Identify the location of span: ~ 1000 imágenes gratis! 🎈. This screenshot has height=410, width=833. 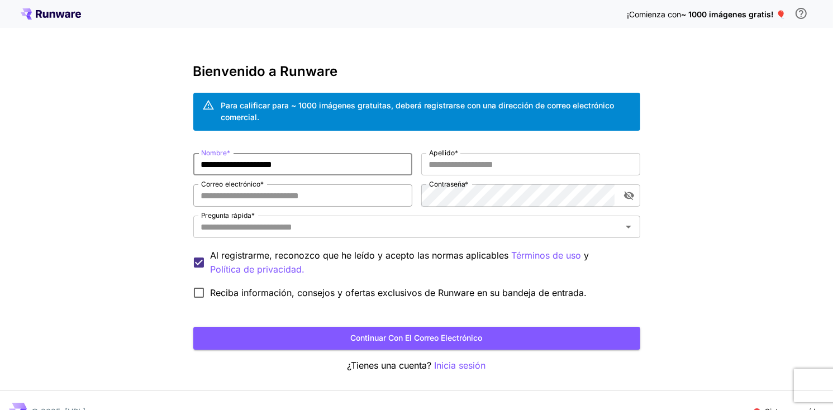
(733, 14).